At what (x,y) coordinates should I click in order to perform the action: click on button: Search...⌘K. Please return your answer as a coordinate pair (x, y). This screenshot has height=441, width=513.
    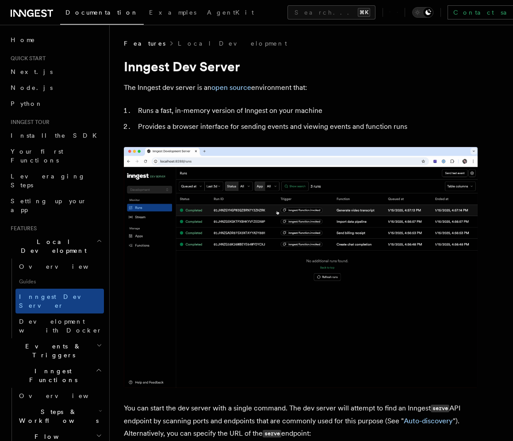
    Looking at the image, I should click on (331, 12).